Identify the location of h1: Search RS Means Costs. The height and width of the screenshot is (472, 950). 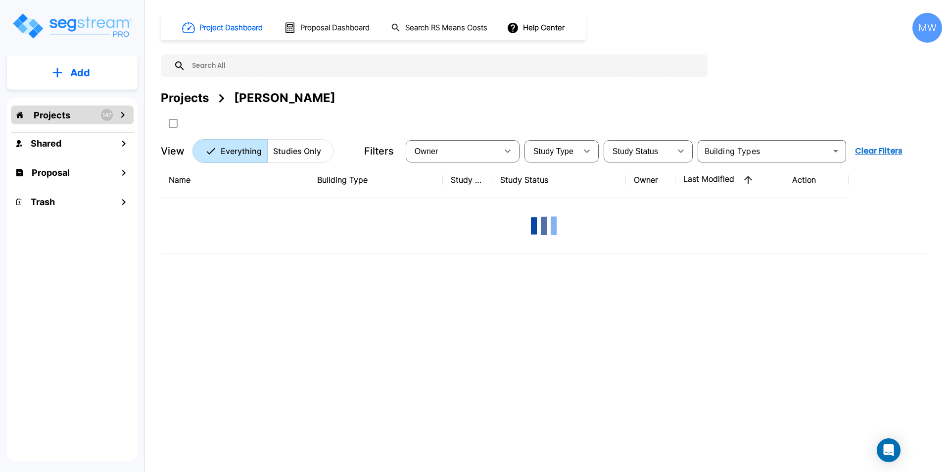
(447, 28).